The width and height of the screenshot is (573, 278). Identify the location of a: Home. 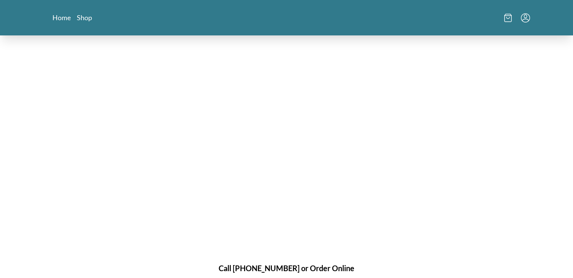
(62, 17).